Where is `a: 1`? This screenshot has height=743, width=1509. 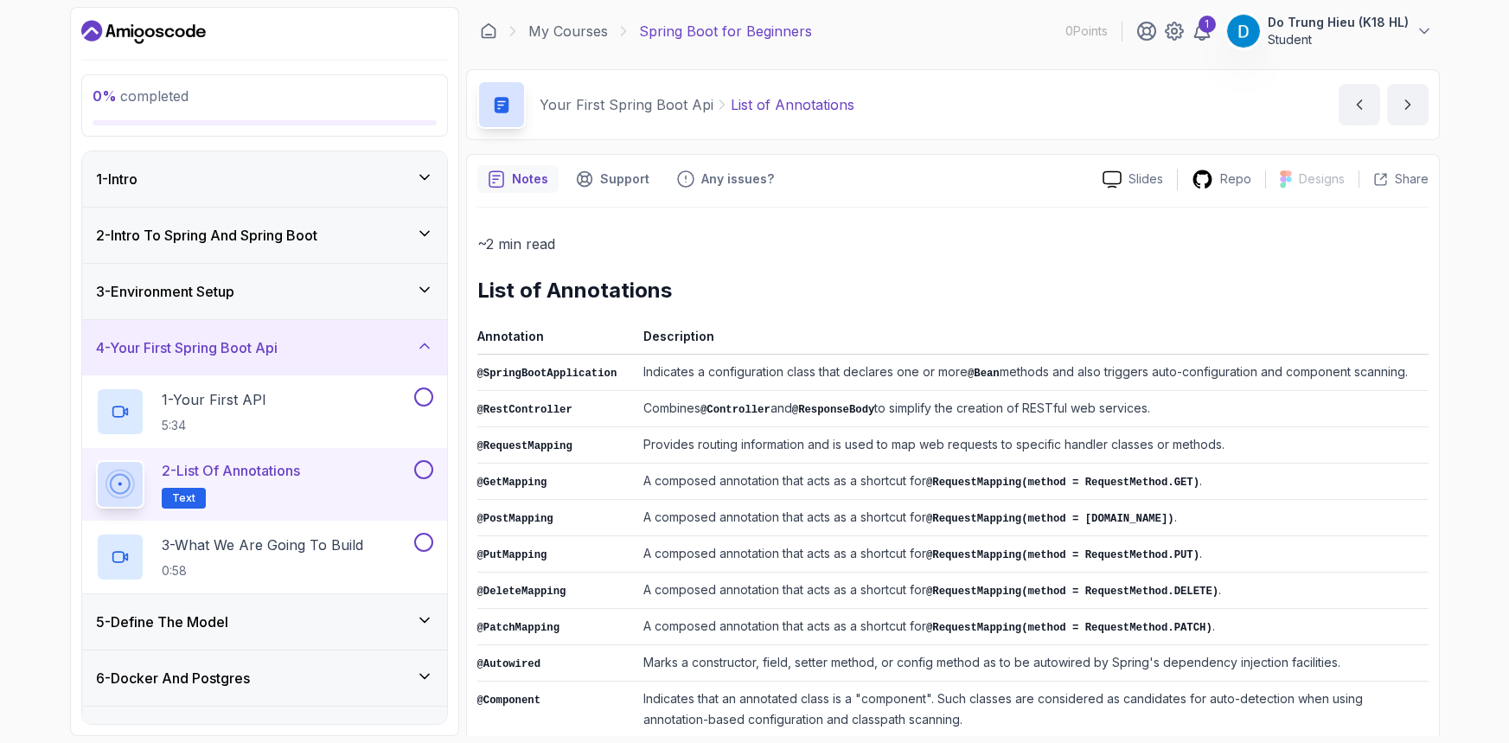
a: 1 is located at coordinates (1202, 31).